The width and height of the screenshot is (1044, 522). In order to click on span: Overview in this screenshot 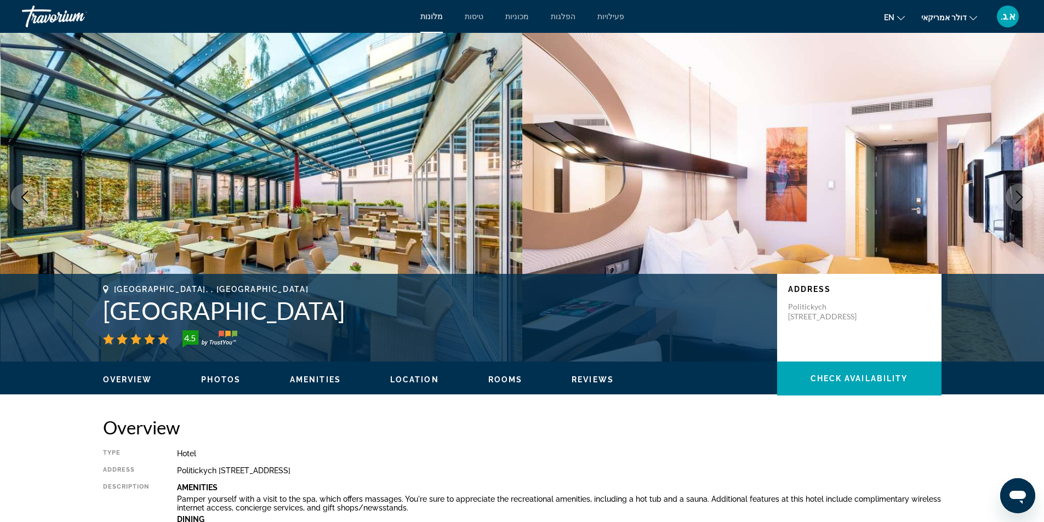, I will do `click(128, 380)`.